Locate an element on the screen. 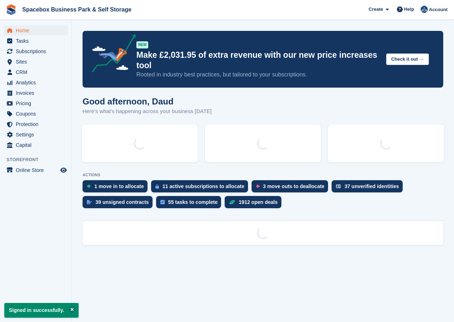  span: Subscriptions is located at coordinates (37, 51).